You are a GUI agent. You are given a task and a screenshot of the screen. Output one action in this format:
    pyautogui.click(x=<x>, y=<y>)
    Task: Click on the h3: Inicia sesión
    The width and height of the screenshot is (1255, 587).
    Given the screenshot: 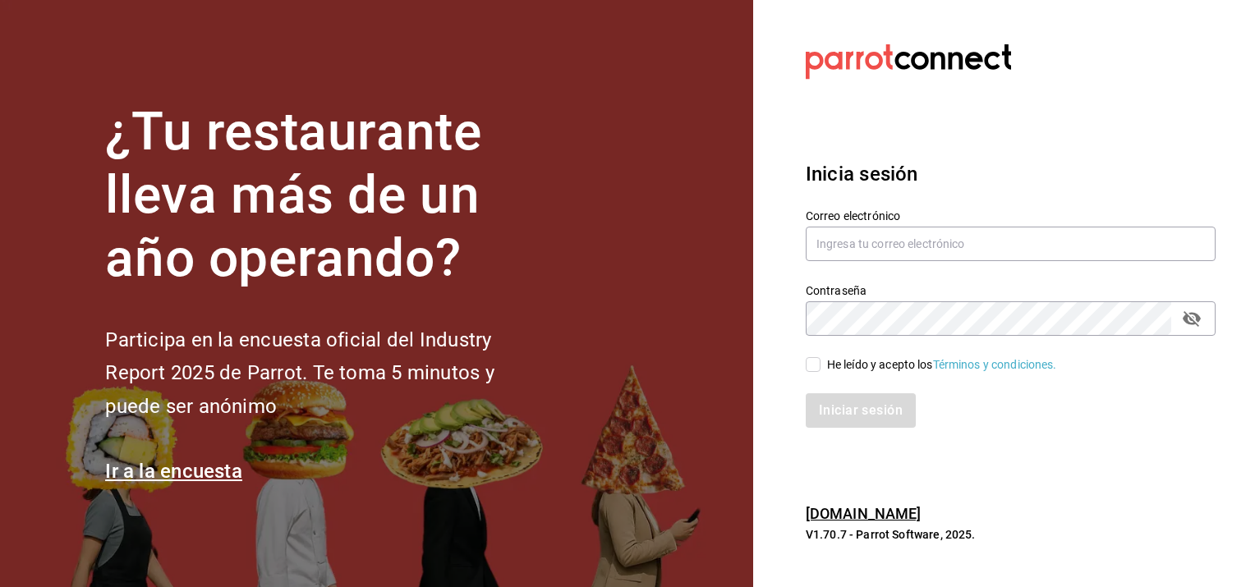 What is the action you would take?
    pyautogui.click(x=1010, y=174)
    